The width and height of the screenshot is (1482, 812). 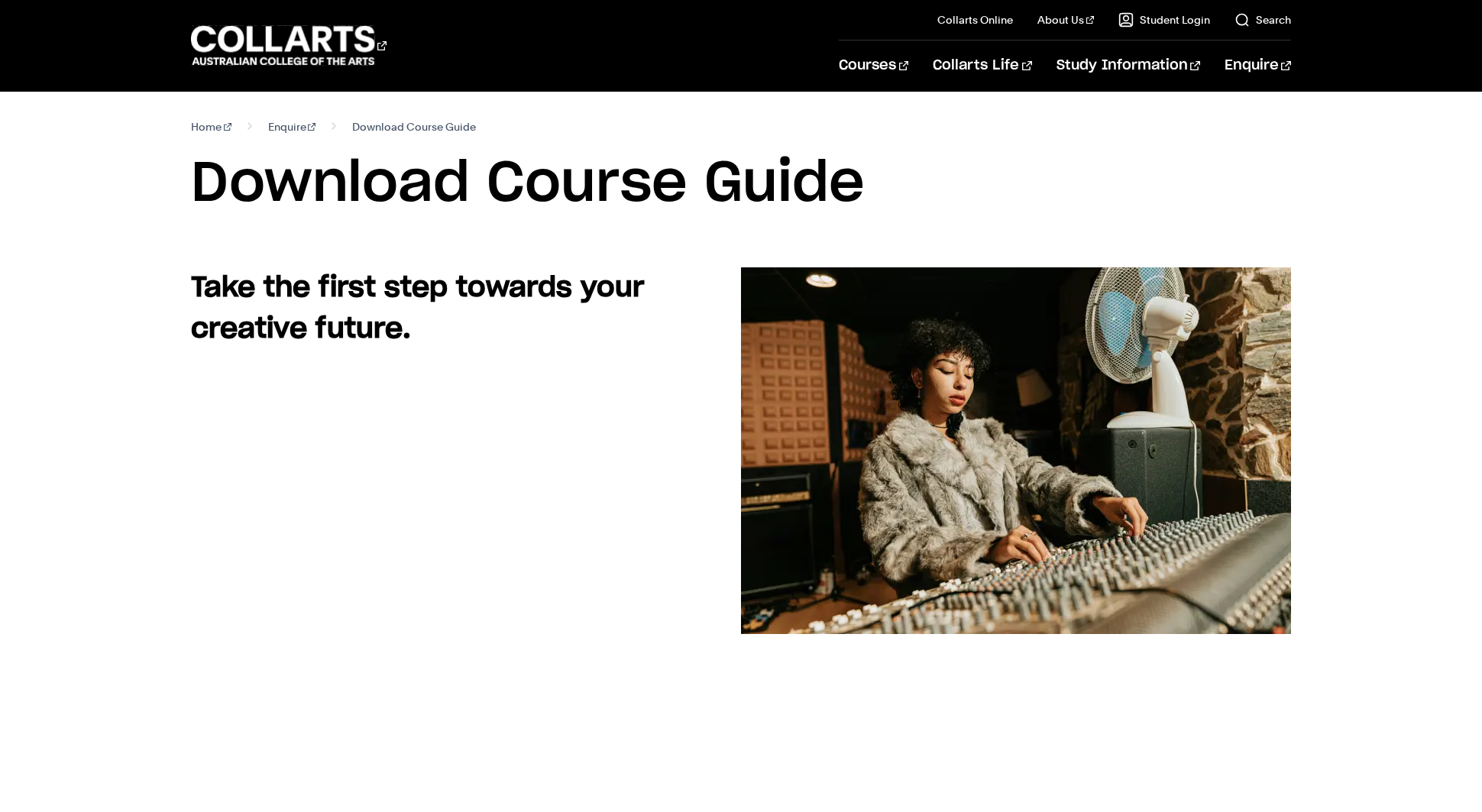 What do you see at coordinates (873, 66) in the screenshot?
I see `a: Courses` at bounding box center [873, 66].